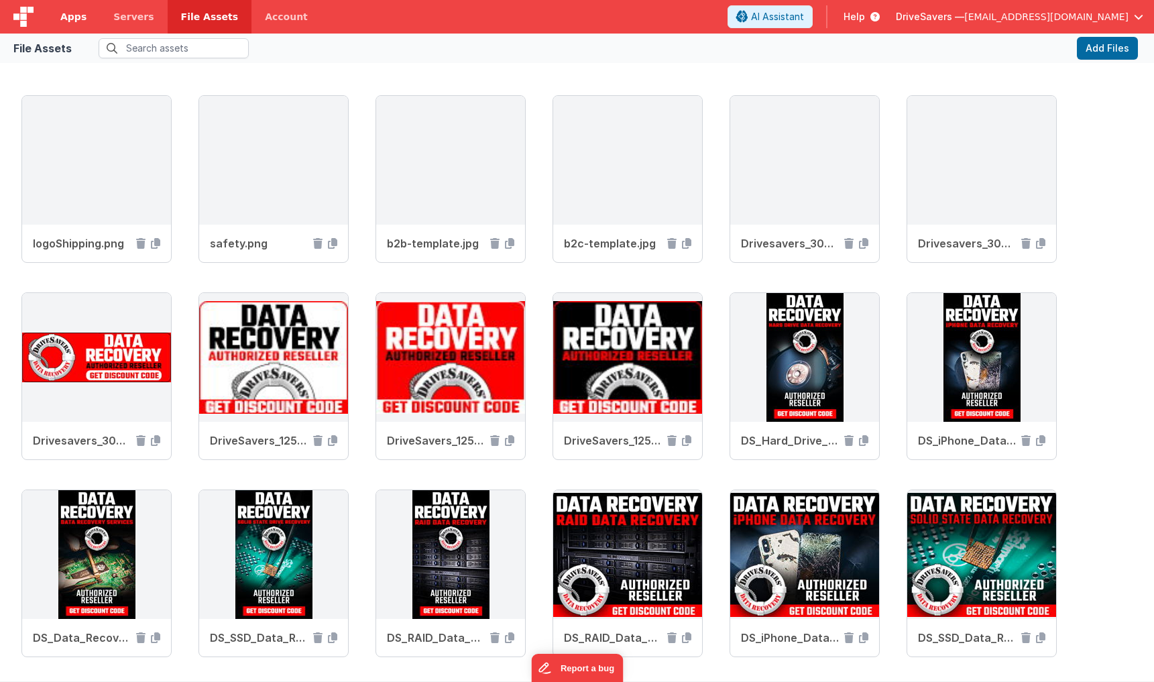 Image resolution: width=1154 pixels, height=682 pixels. Describe the element at coordinates (73, 17) in the screenshot. I see `span: Apps` at that location.